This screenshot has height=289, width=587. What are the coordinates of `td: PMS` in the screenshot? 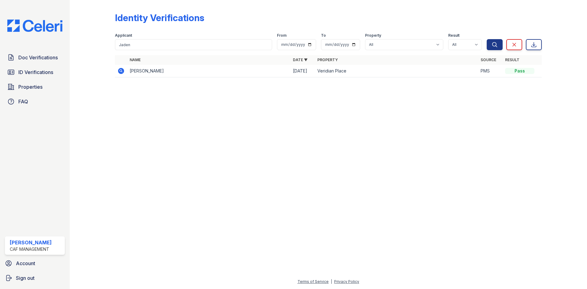 It's located at (491, 71).